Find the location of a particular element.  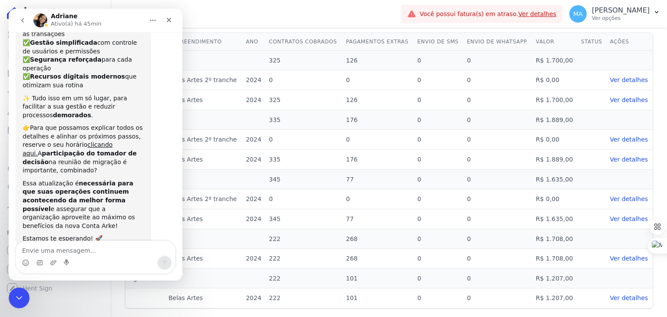

b: Recursos digitais modernos is located at coordinates (69, 68).